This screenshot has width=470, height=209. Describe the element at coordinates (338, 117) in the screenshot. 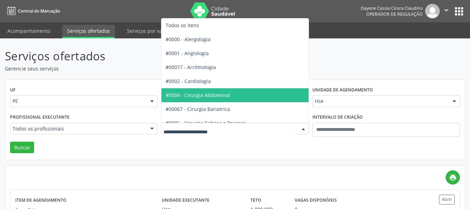

I see `label: Intervalo de criação` at that location.